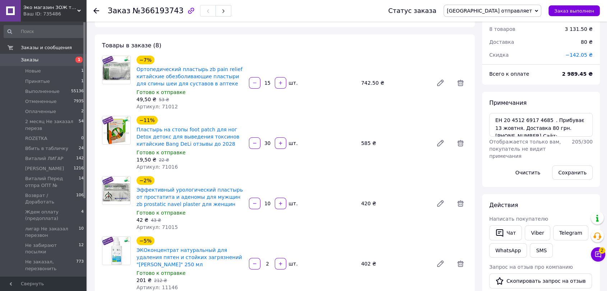 Image resolution: width=607 pixels, height=291 pixels. What do you see at coordinates (45, 279) in the screenshot?
I see `span: Новая почта НП` at bounding box center [45, 279].